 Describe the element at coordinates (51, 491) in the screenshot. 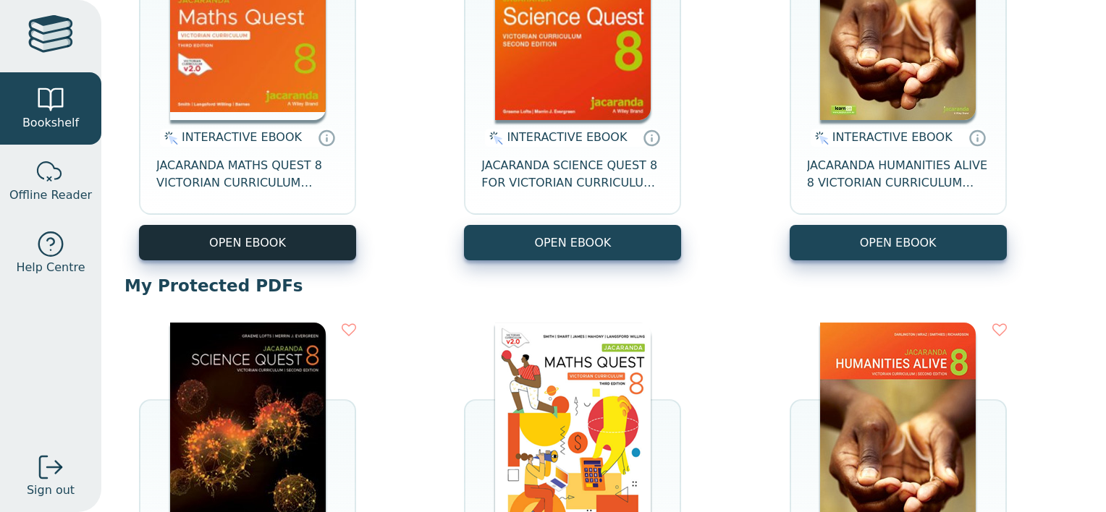

I see `span: Sign out` at that location.